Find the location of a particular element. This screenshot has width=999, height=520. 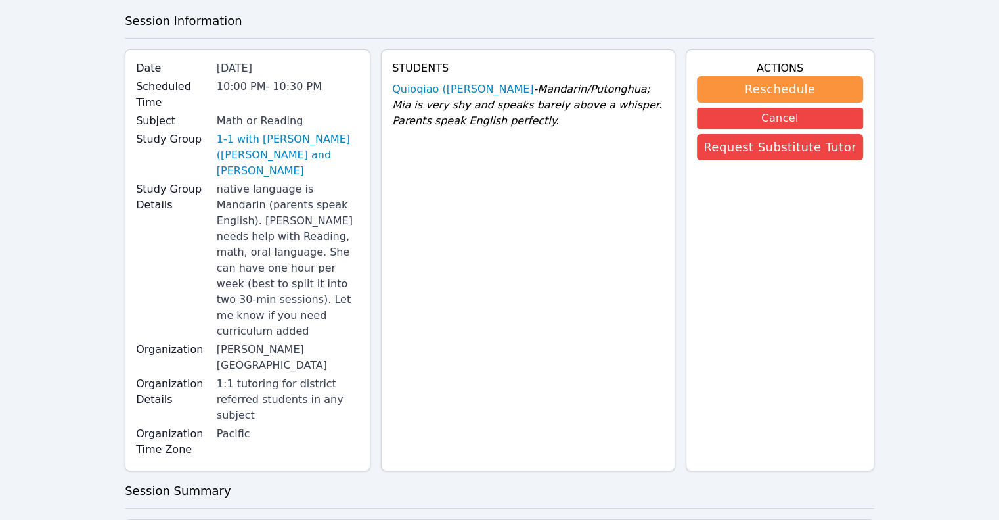

h3: Session Information is located at coordinates (499, 21).